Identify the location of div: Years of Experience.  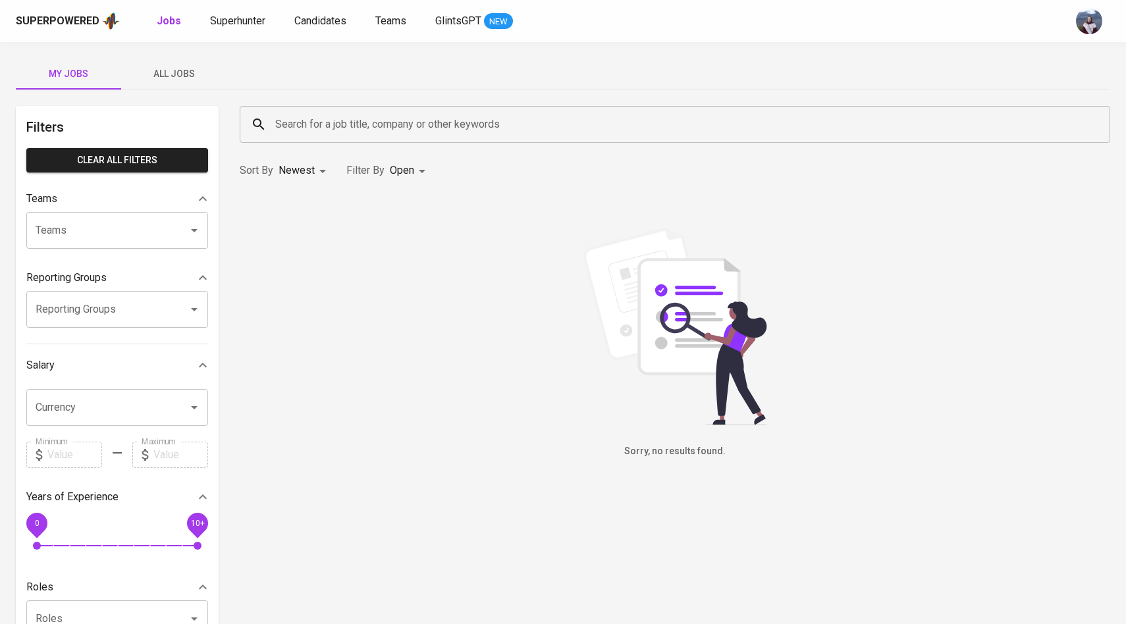
(117, 497).